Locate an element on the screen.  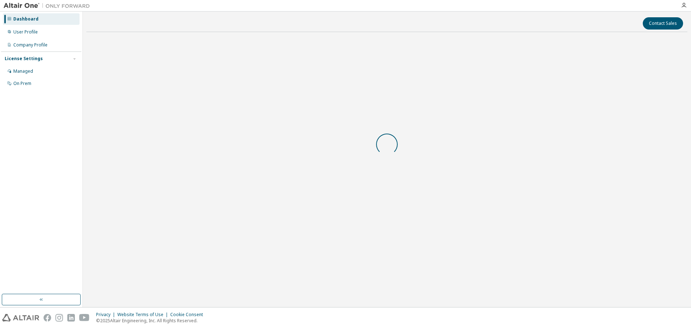
img: instagram.svg is located at coordinates (59, 317).